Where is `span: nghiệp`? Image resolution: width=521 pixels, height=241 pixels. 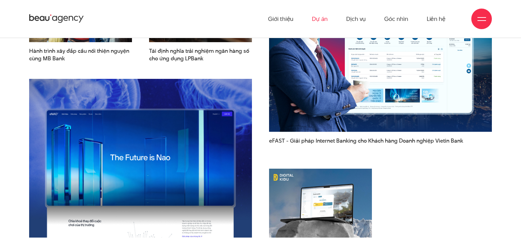 span: nghiệp is located at coordinates (425, 141).